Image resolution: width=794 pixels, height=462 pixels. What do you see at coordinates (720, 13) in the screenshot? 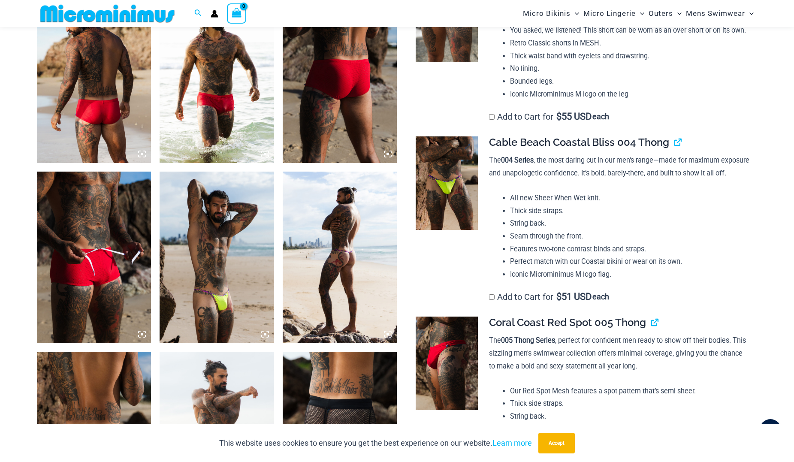
I see `a: Mens SwimwearMenu ToggleMenu Toggle` at bounding box center [720, 13].